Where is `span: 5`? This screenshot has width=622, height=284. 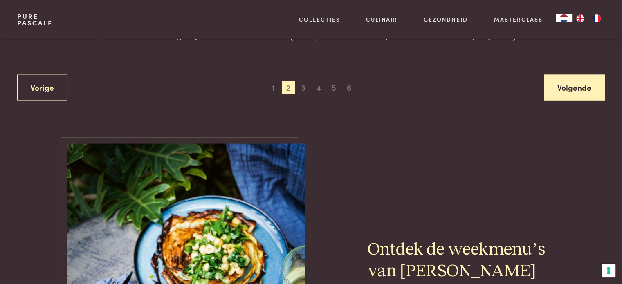
span: 5 is located at coordinates (334, 88).